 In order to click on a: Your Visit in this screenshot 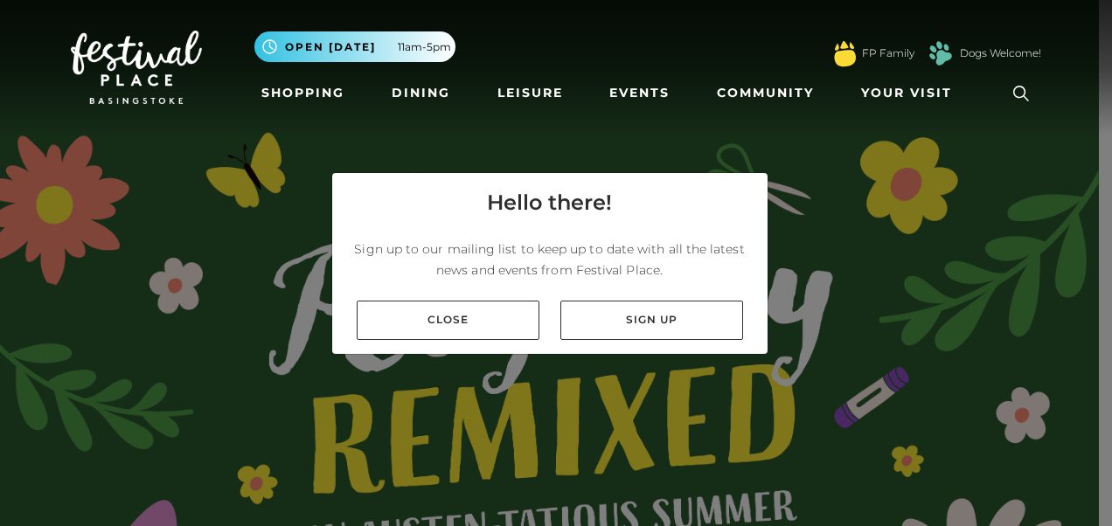, I will do `click(911, 93)`.